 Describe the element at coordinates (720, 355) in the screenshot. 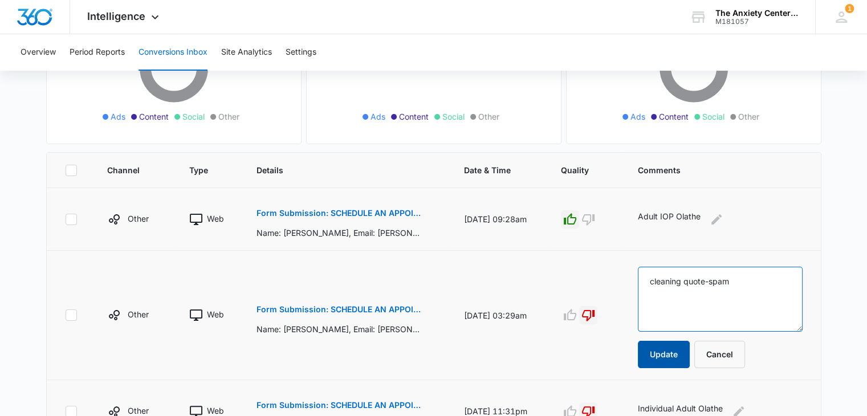

I see `button: Cancel` at that location.